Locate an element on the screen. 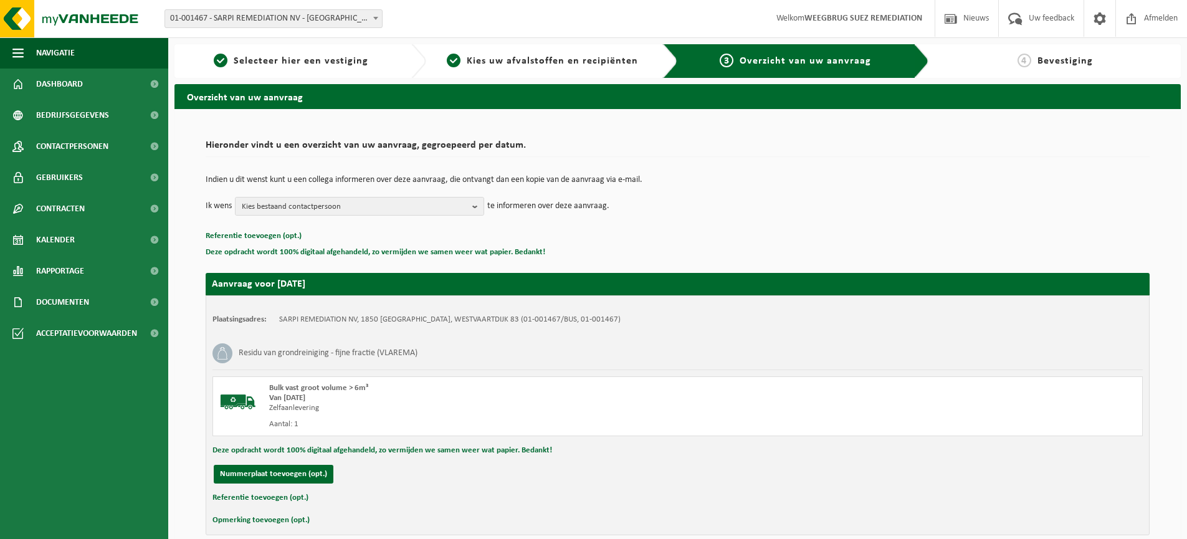 This screenshot has width=1187, height=539. span: Bedrijfsgegevens is located at coordinates (72, 115).